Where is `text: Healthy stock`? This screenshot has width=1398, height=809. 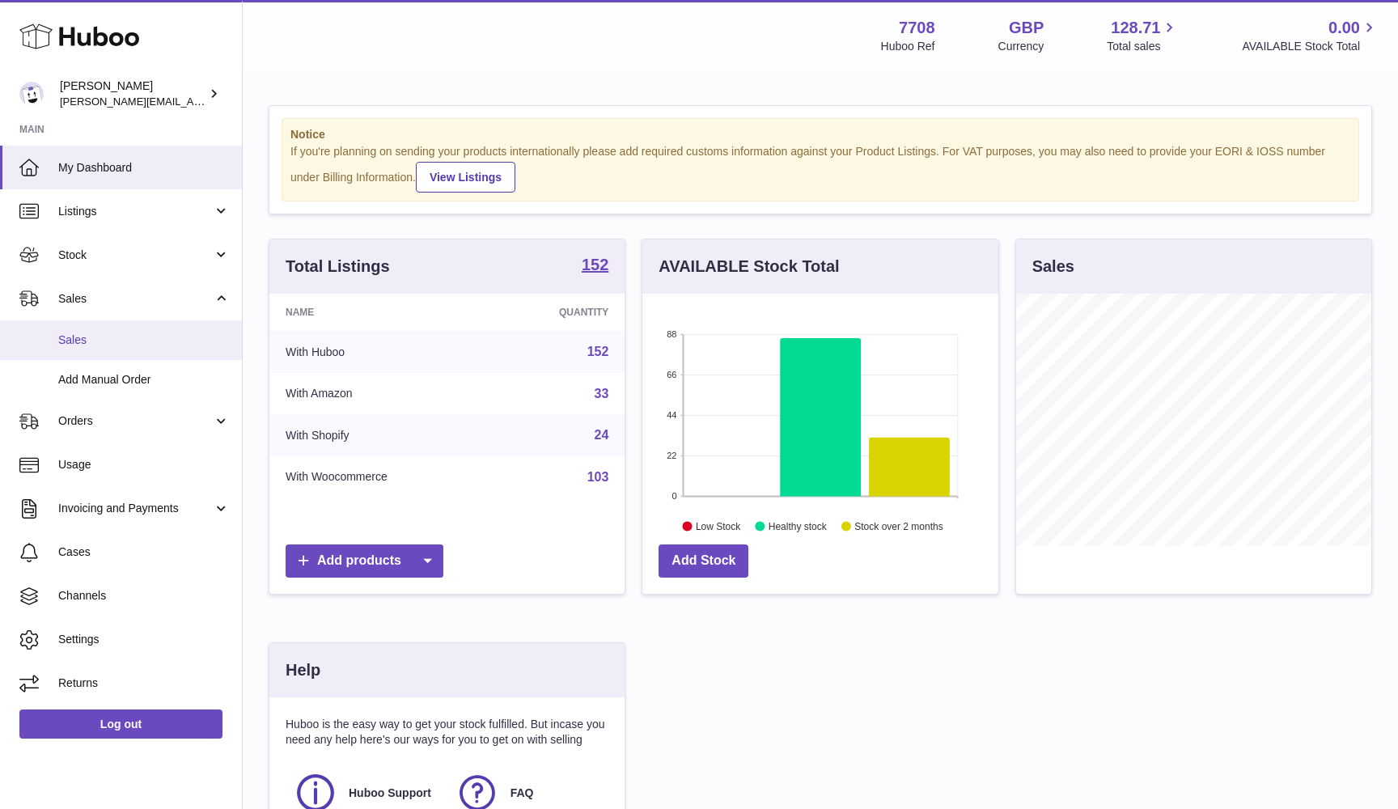 text: Healthy stock is located at coordinates (798, 526).